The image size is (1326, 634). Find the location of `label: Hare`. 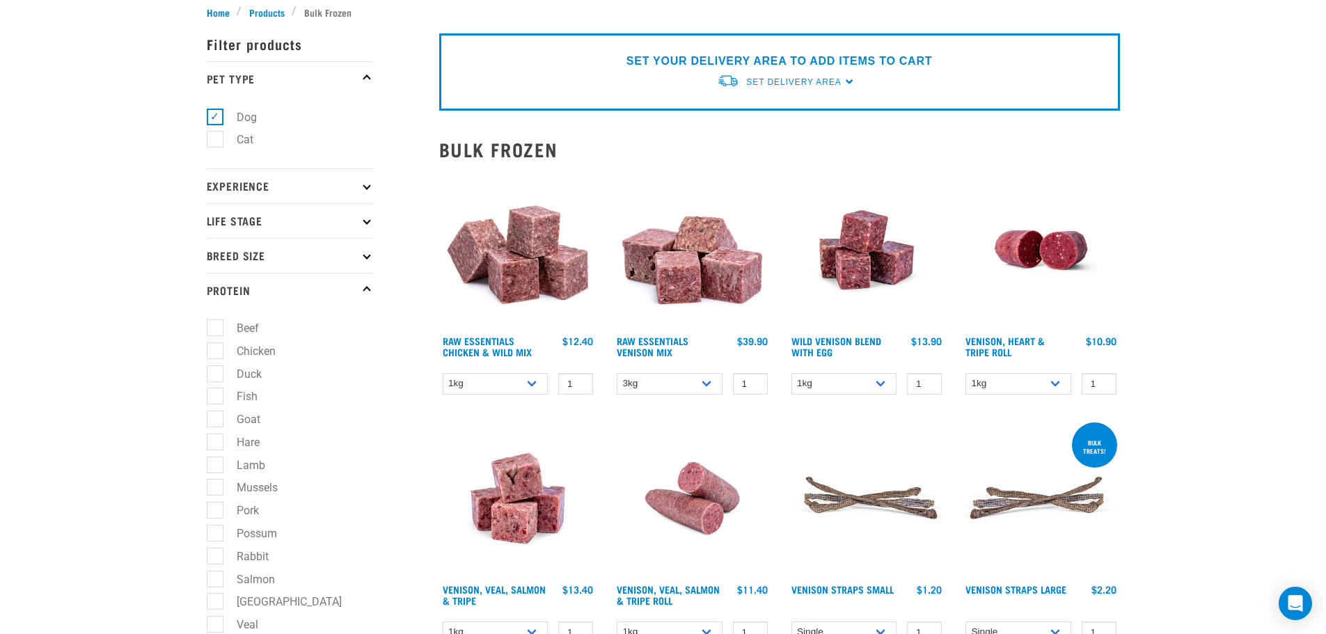

label: Hare is located at coordinates (239, 442).